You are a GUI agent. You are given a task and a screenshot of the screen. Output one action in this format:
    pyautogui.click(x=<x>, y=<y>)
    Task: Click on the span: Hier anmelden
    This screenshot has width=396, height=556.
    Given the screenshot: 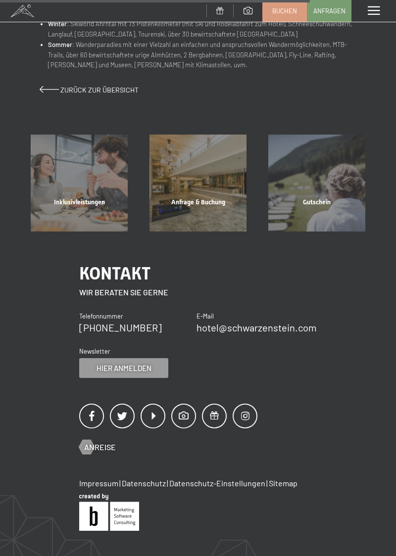 What is the action you would take?
    pyautogui.click(x=124, y=368)
    